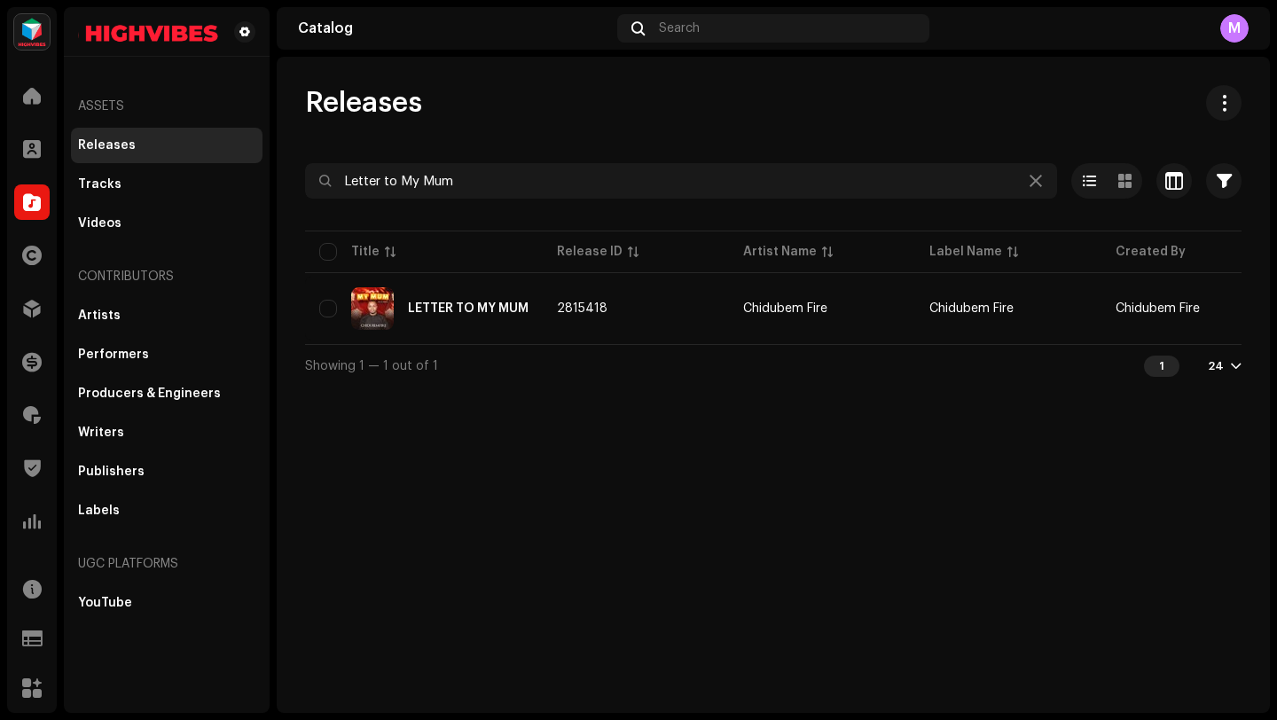 Image resolution: width=1277 pixels, height=720 pixels. I want to click on span: 2815418, so click(582, 309).